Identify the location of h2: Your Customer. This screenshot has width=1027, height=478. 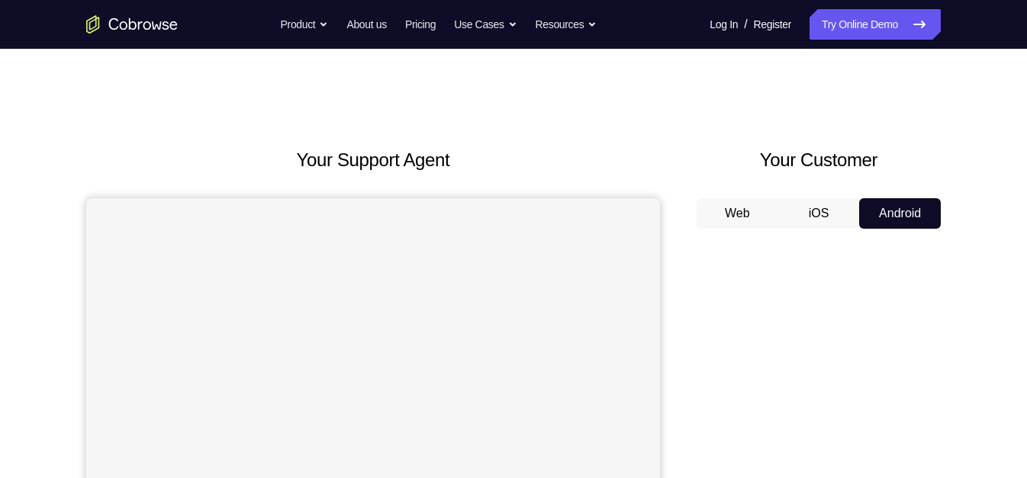
(819, 160).